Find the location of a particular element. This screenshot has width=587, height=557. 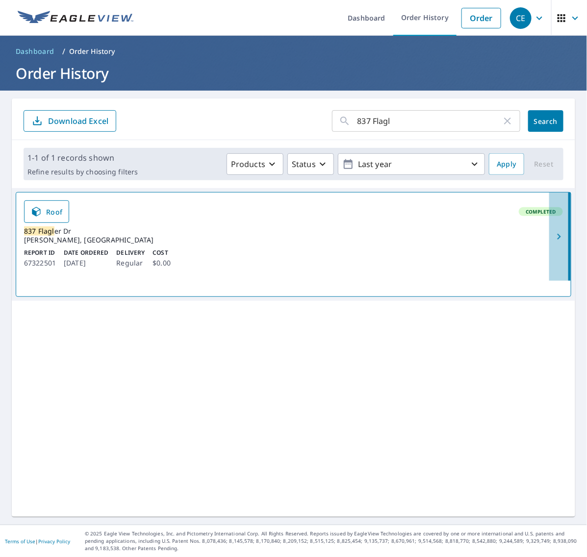

p: Download Excel is located at coordinates (78, 121).